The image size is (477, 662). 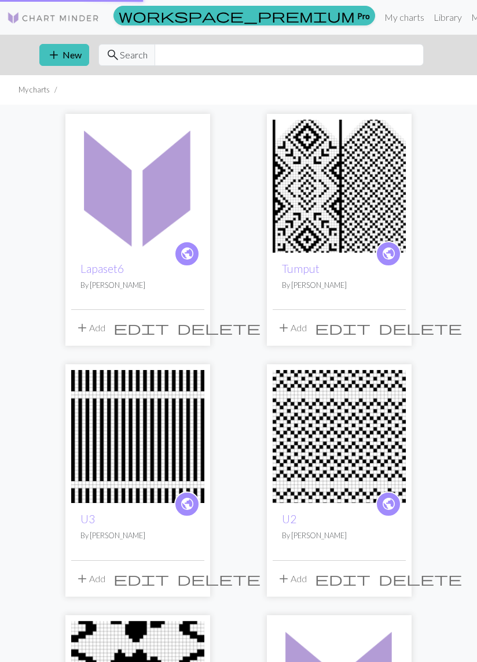 What do you see at coordinates (244, 16) in the screenshot?
I see `a: Pro` at bounding box center [244, 16].